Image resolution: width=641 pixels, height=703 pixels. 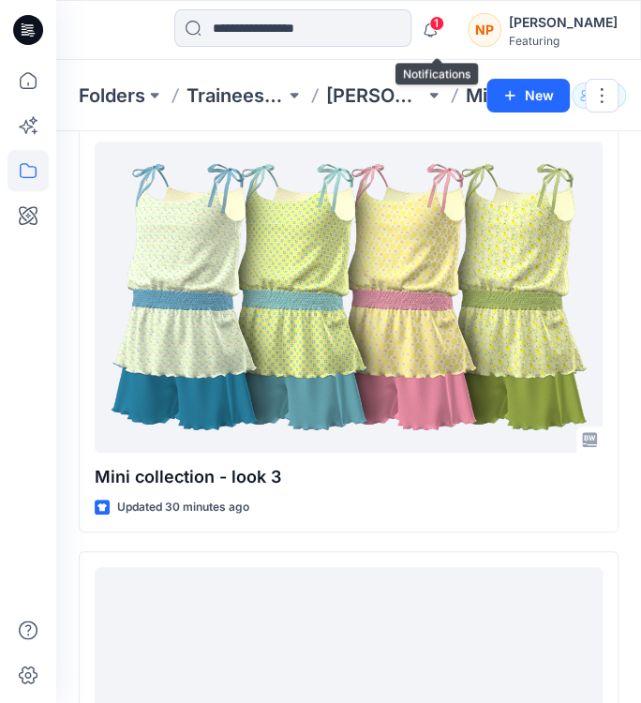 What do you see at coordinates (484, 30) in the screenshot?
I see `div: NP` at bounding box center [484, 30].